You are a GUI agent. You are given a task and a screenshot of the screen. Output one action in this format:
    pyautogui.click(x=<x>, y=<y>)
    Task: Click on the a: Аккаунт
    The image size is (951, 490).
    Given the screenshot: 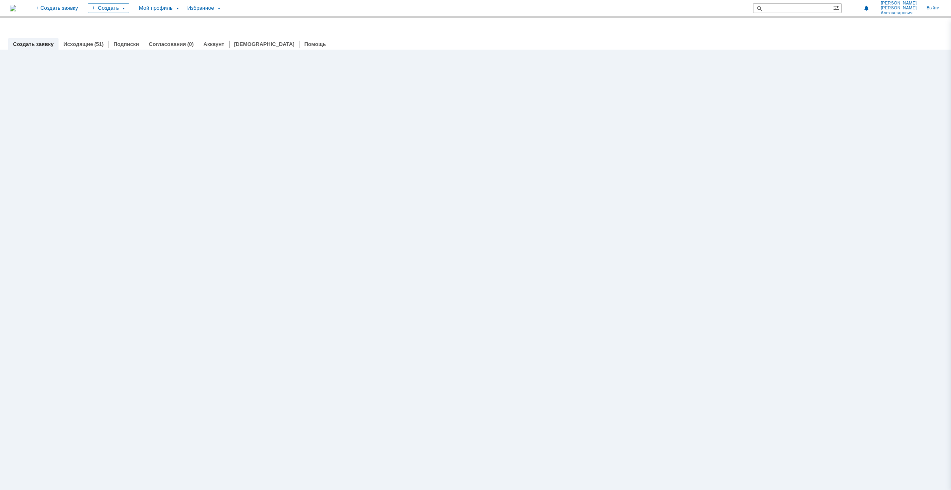 What is the action you would take?
    pyautogui.click(x=214, y=44)
    